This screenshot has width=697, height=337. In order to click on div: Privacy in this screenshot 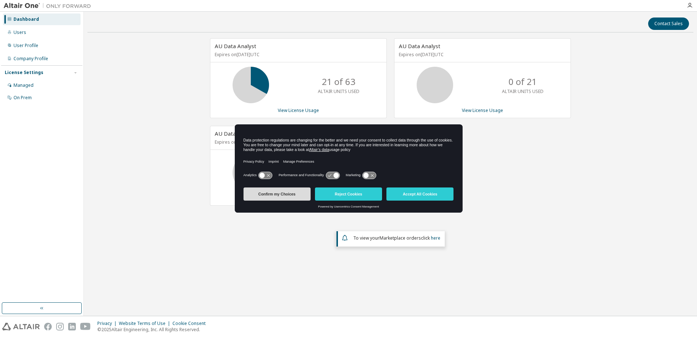, I will do `click(108, 323)`.